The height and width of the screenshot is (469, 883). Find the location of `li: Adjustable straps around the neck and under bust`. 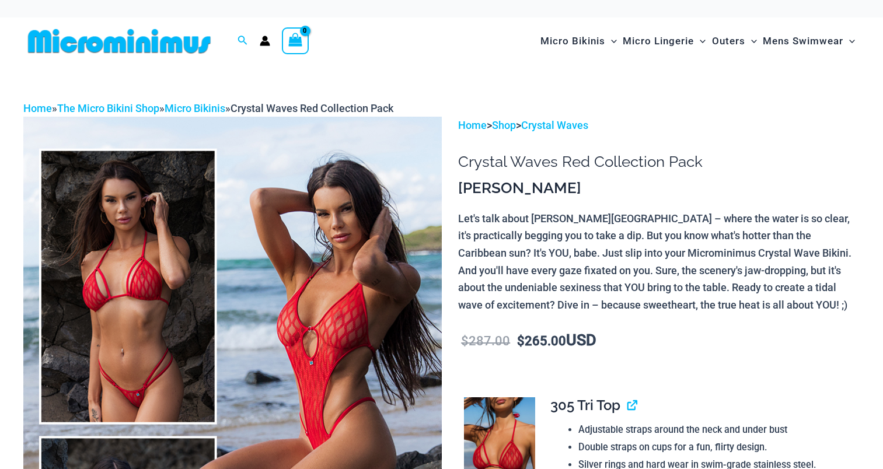

li: Adjustable straps around the neck and under bust is located at coordinates (714, 430).